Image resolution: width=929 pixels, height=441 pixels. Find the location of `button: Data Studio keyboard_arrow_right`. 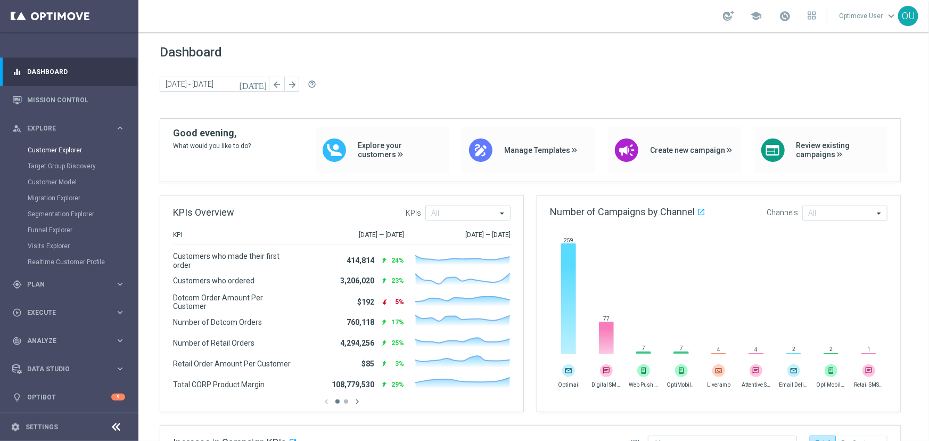

button: Data Studio keyboard_arrow_right is located at coordinates (69, 369).